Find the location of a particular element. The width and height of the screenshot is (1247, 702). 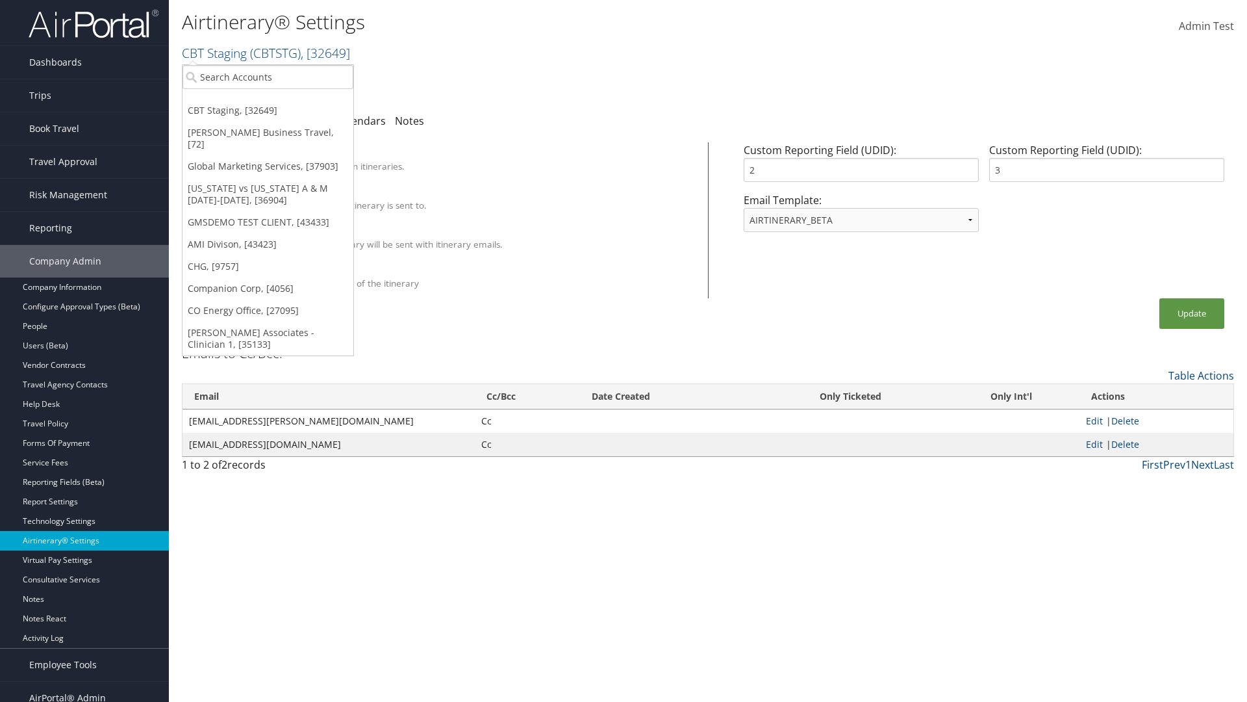

span: Dashboards is located at coordinates (55, 62).